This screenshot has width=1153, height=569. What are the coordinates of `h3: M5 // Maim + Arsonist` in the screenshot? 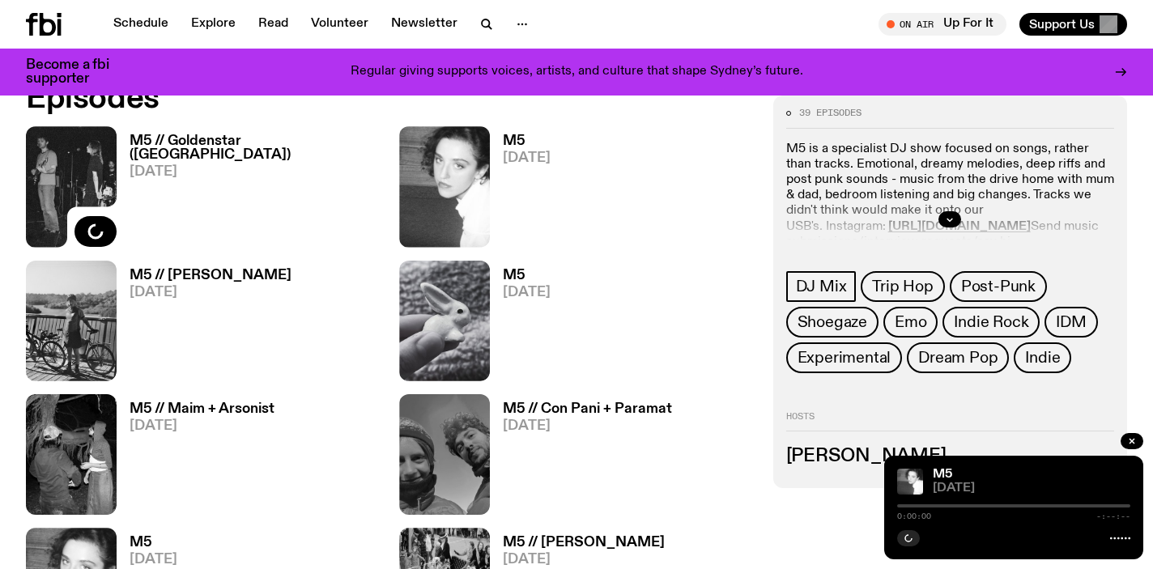 It's located at (202, 409).